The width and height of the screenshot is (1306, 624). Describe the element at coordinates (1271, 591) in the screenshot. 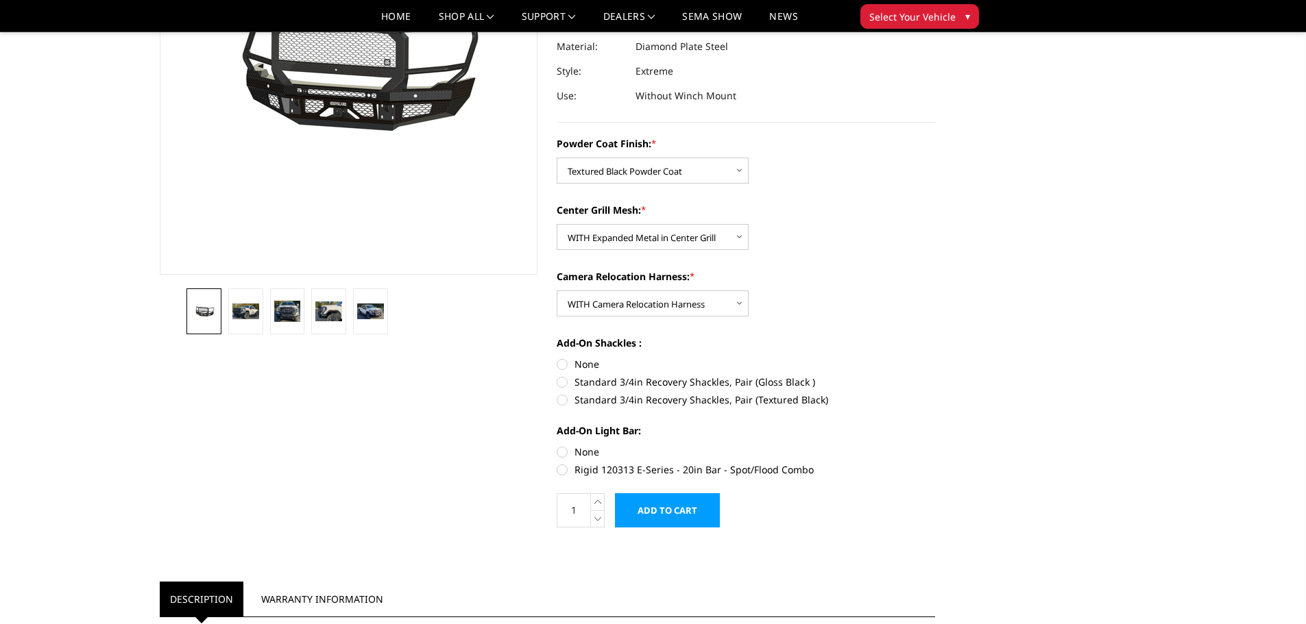

I see `div: Chat Widget` at that location.